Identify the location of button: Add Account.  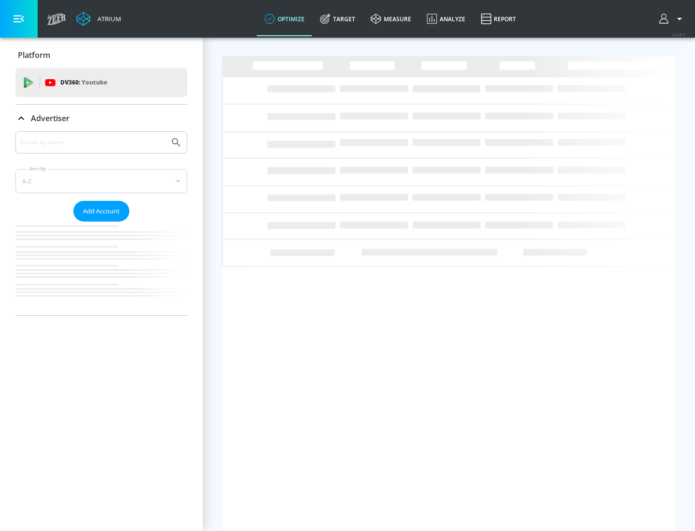
(101, 211).